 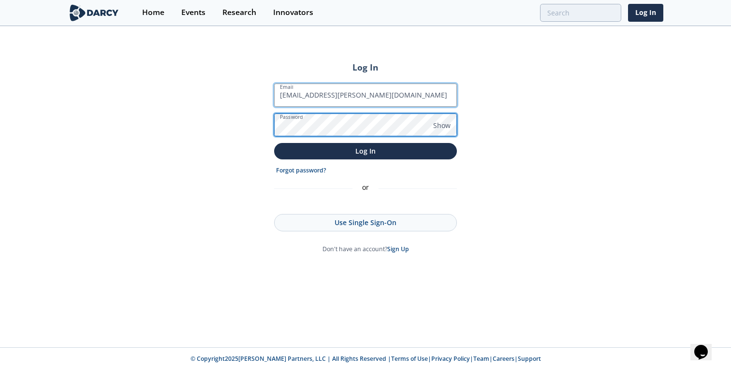 I want to click on h2: Log In, so click(x=366, y=67).